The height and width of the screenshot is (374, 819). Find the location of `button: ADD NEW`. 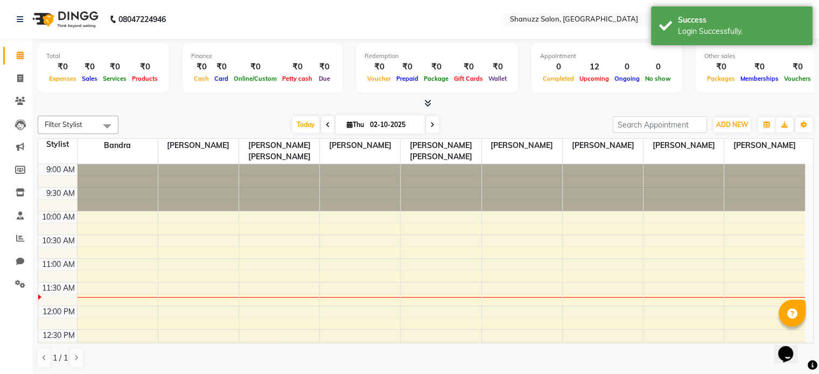

button: ADD NEW is located at coordinates (732, 125).